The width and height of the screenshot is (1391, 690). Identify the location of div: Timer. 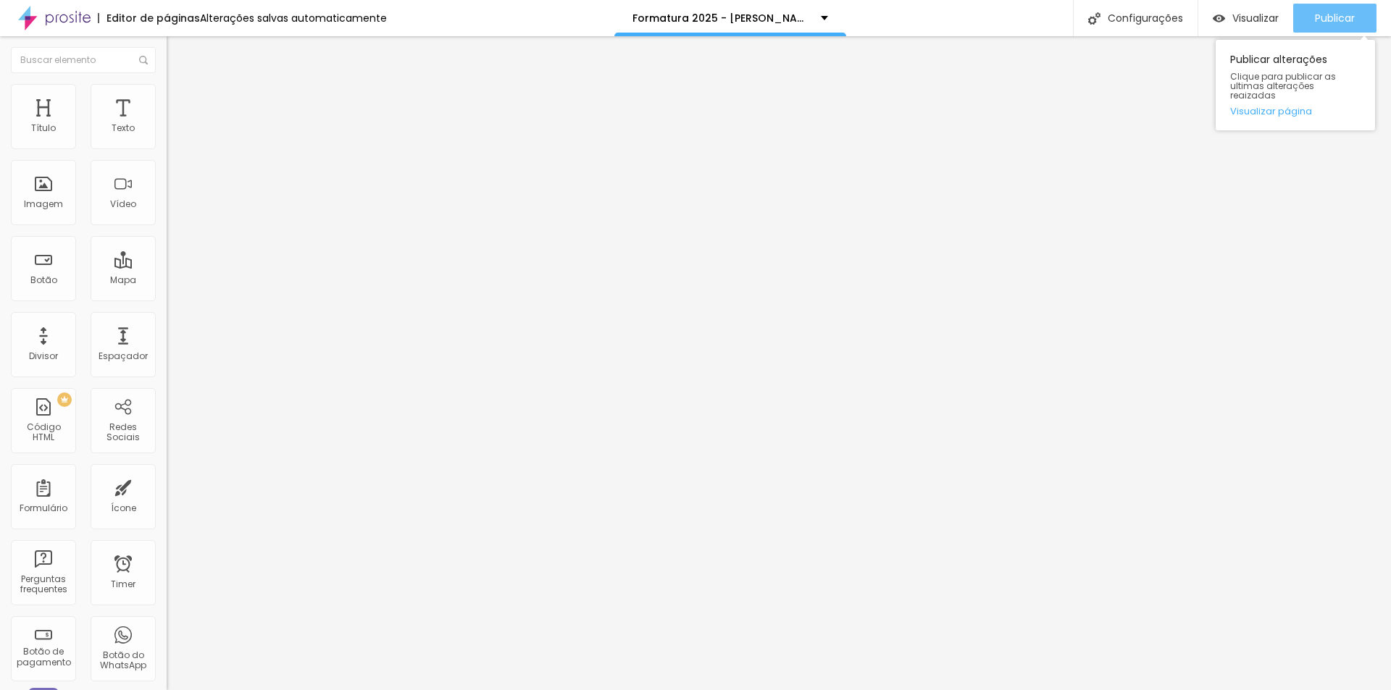
(123, 585).